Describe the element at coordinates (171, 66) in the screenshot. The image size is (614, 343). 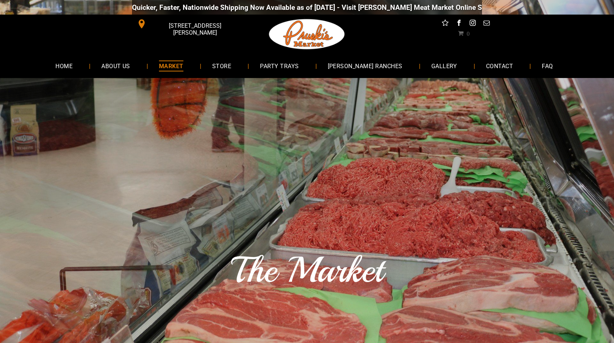
I see `a: MARKET` at that location.